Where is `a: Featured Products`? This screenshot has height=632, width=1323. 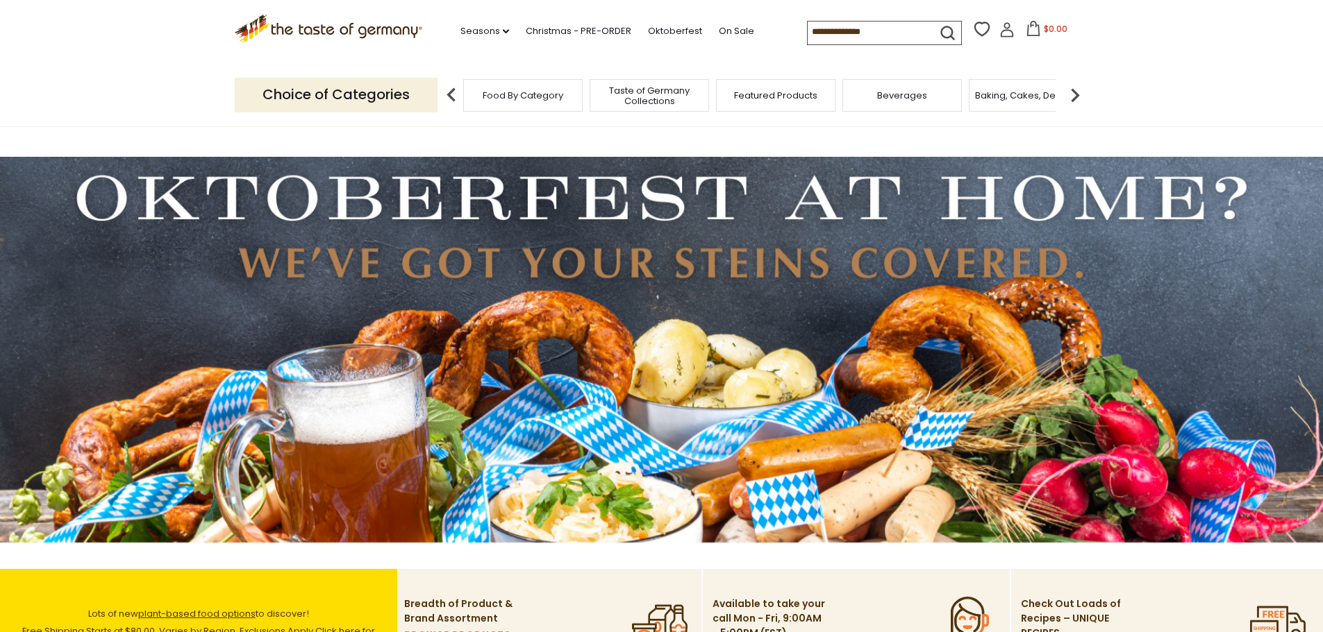
a: Featured Products is located at coordinates (776, 95).